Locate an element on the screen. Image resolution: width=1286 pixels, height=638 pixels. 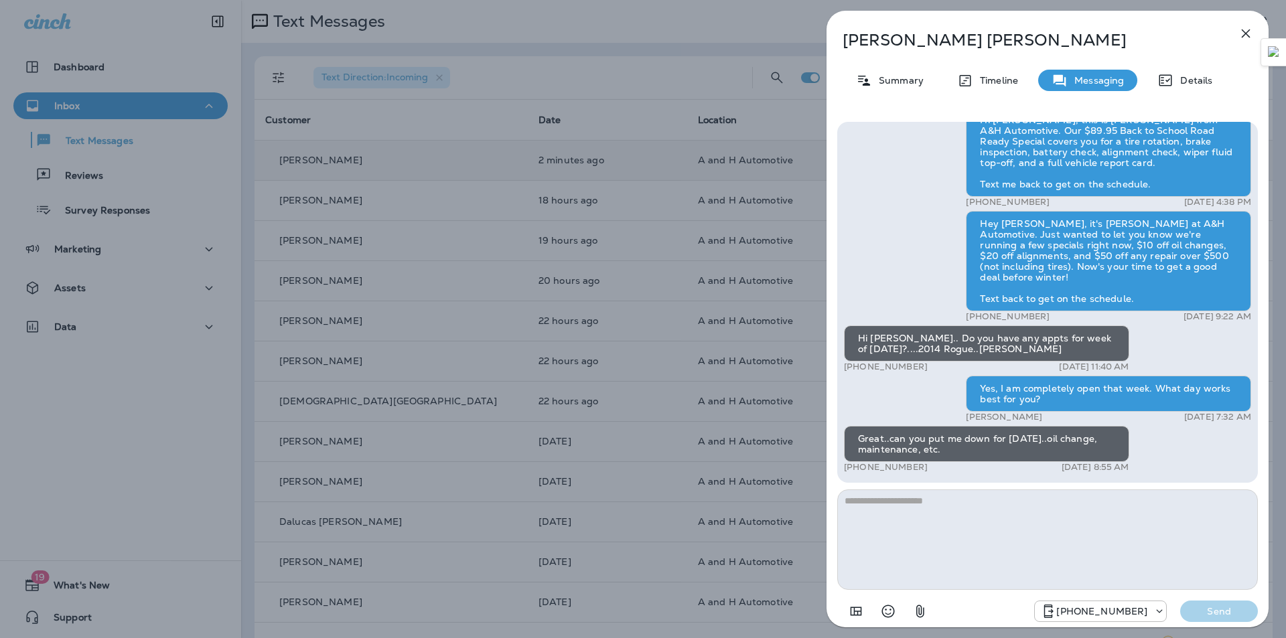
p: Messaging is located at coordinates (1095, 80).